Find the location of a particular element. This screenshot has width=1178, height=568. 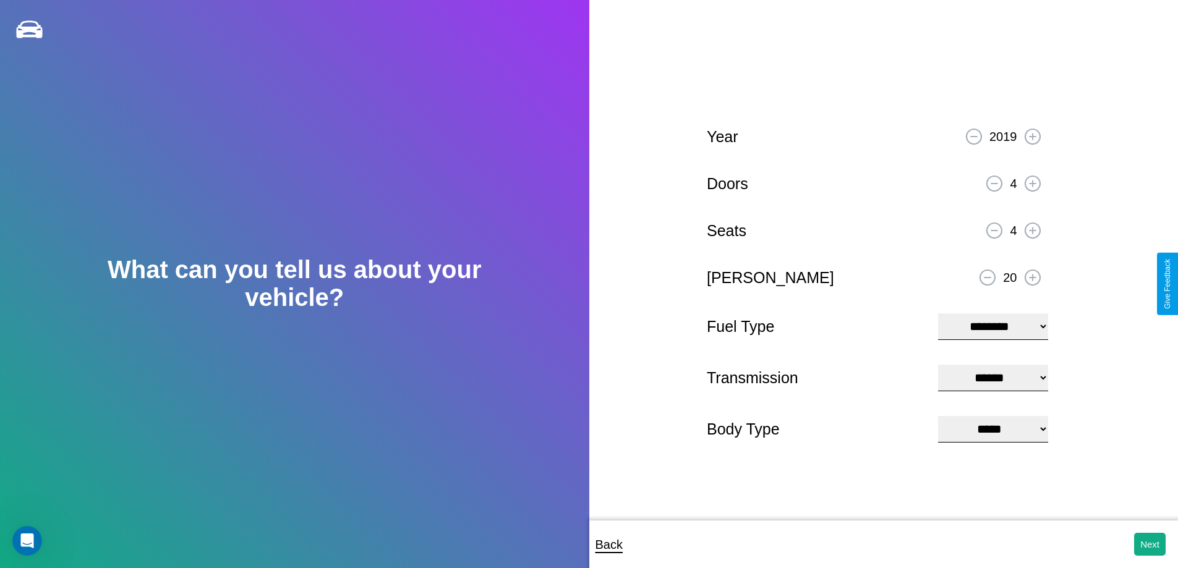

p: 2019 is located at coordinates (1003, 137).